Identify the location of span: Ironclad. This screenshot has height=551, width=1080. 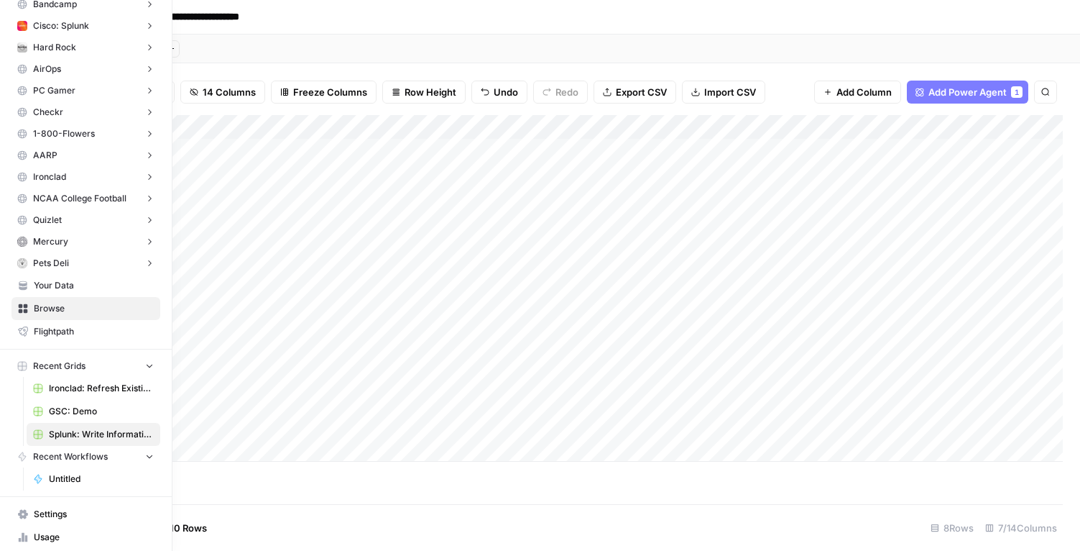
(50, 177).